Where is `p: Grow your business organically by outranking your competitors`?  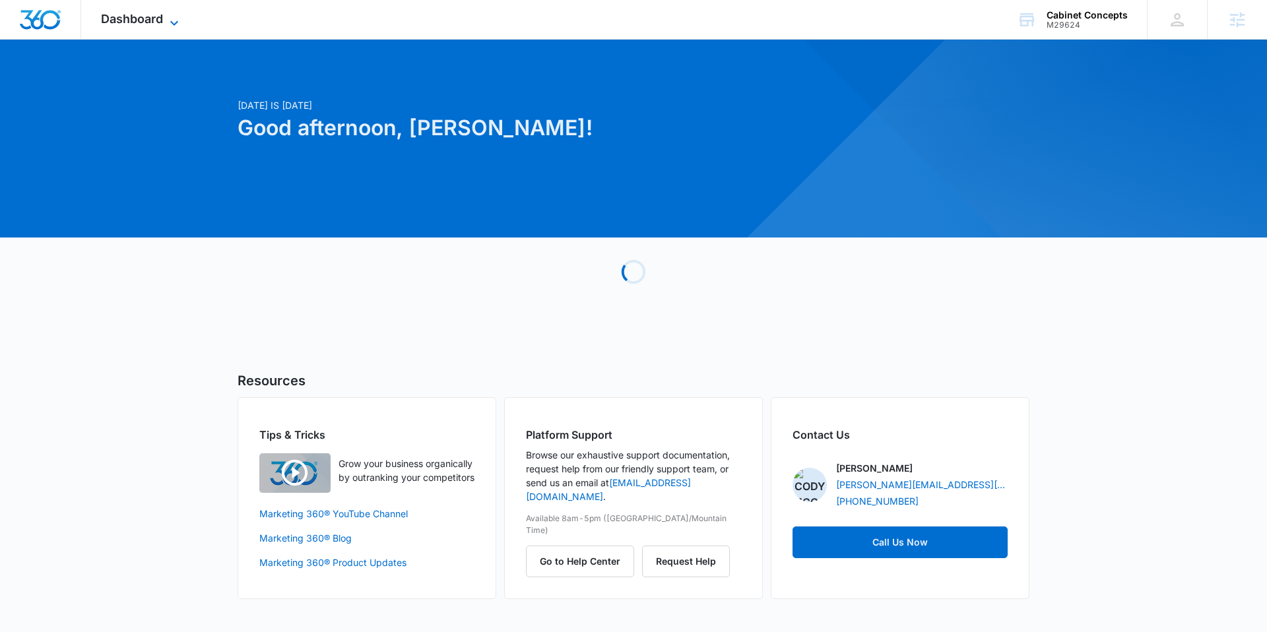
p: Grow your business organically by outranking your competitors is located at coordinates (406, 470).